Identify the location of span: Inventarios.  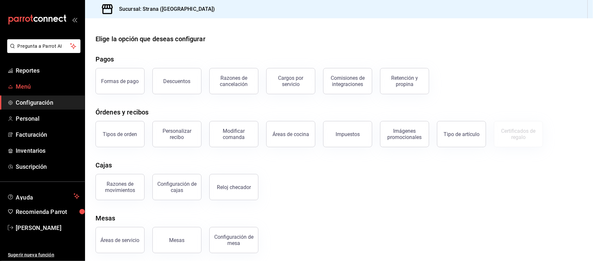
(47, 151).